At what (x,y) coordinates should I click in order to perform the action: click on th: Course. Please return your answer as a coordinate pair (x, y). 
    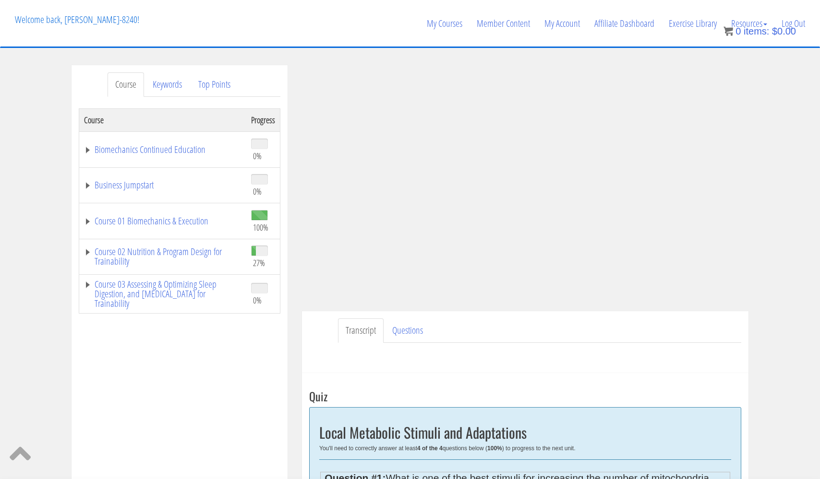
    Looking at the image, I should click on (163, 120).